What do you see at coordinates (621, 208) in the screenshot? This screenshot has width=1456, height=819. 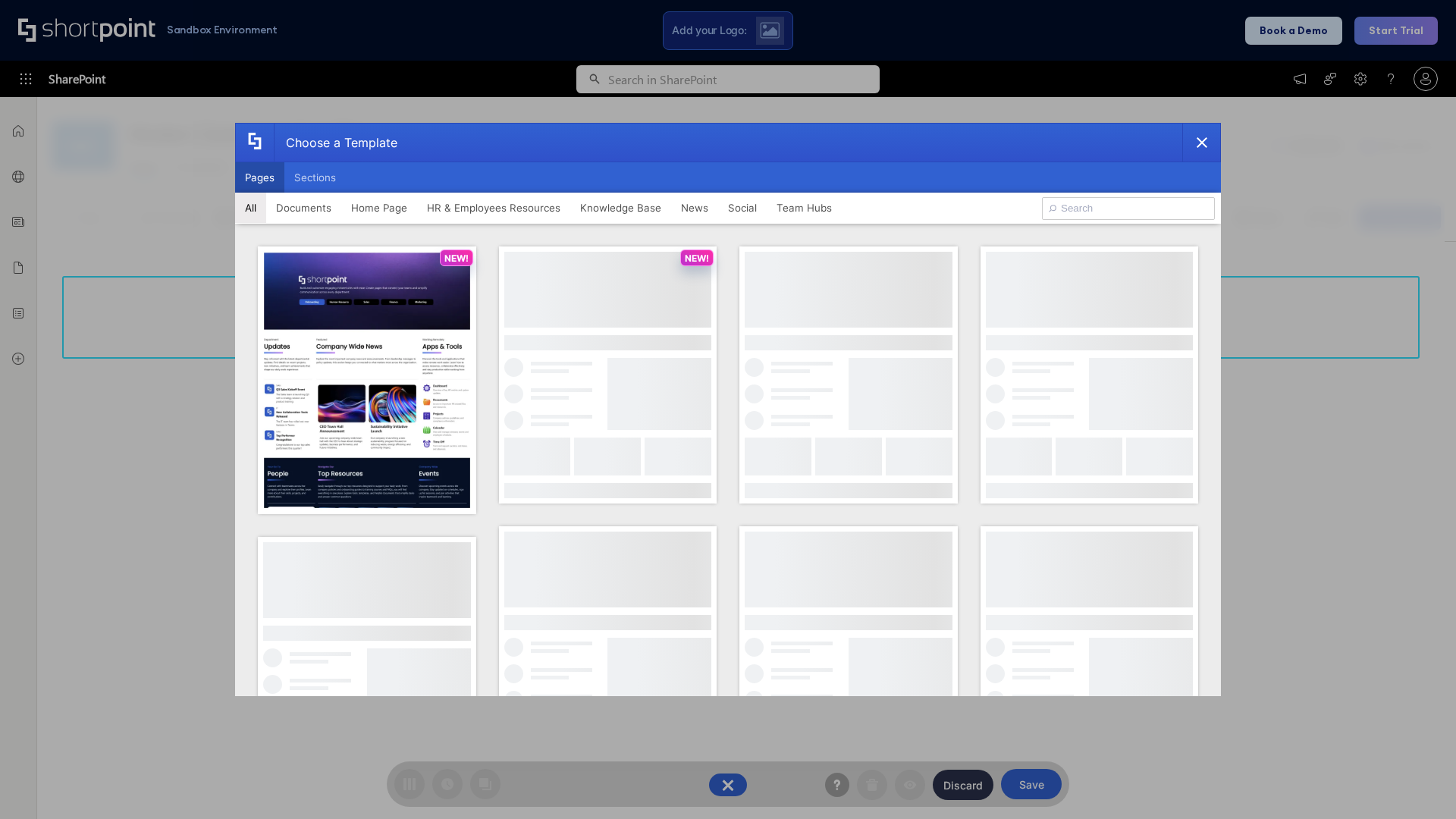 I see `button: Knowledge Base` at bounding box center [621, 208].